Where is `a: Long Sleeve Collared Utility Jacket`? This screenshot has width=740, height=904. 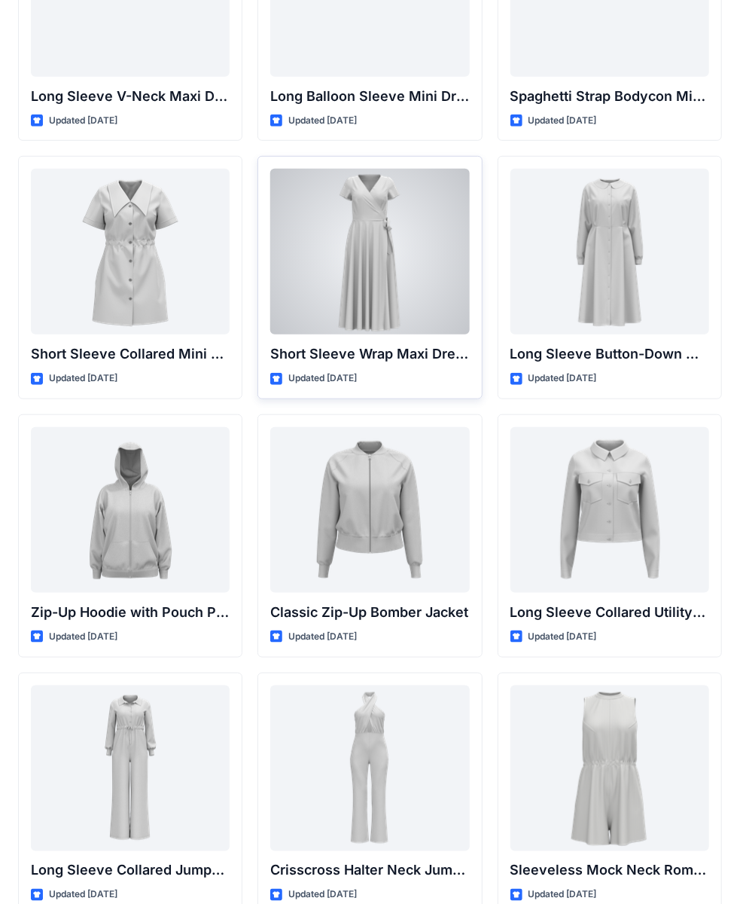 a: Long Sleeve Collared Utility Jacket is located at coordinates (610, 510).